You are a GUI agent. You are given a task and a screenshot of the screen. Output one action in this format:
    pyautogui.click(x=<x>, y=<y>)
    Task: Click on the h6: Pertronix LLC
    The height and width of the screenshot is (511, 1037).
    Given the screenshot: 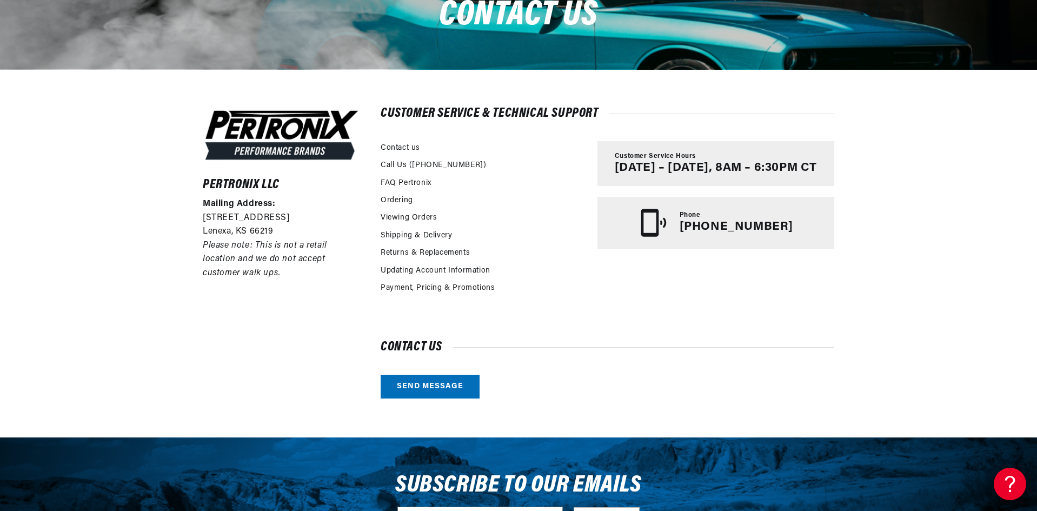 What is the action you would take?
    pyautogui.click(x=282, y=185)
    